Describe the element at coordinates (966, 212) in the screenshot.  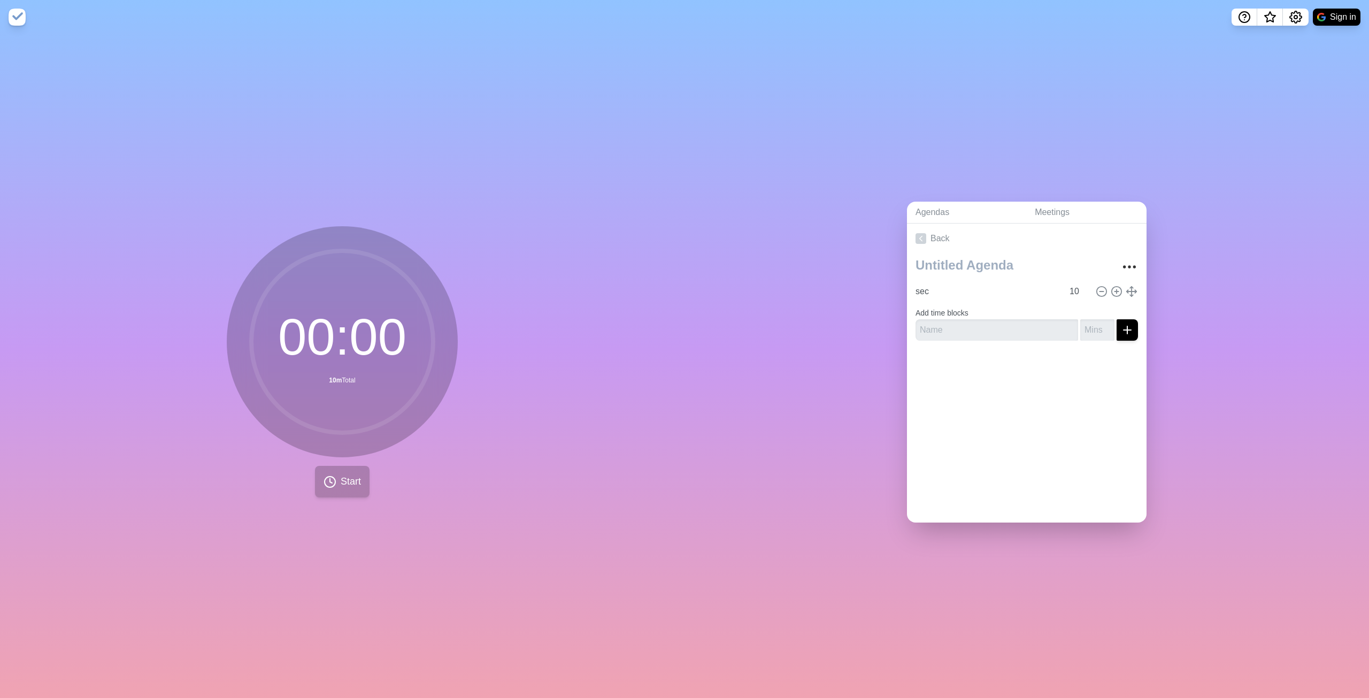
I see `a: Agendas` at that location.